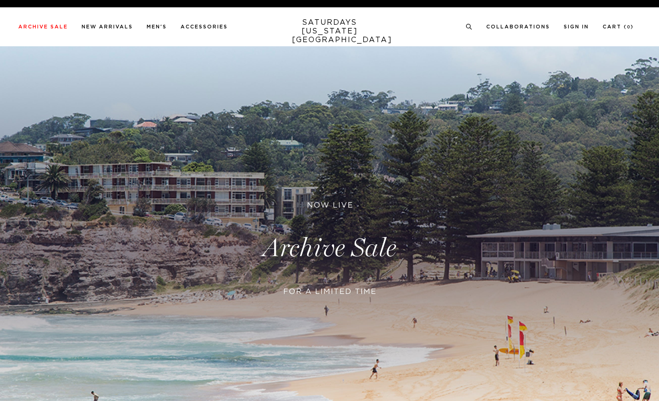 The image size is (659, 401). Describe the element at coordinates (107, 27) in the screenshot. I see `a: New Arrivals` at that location.